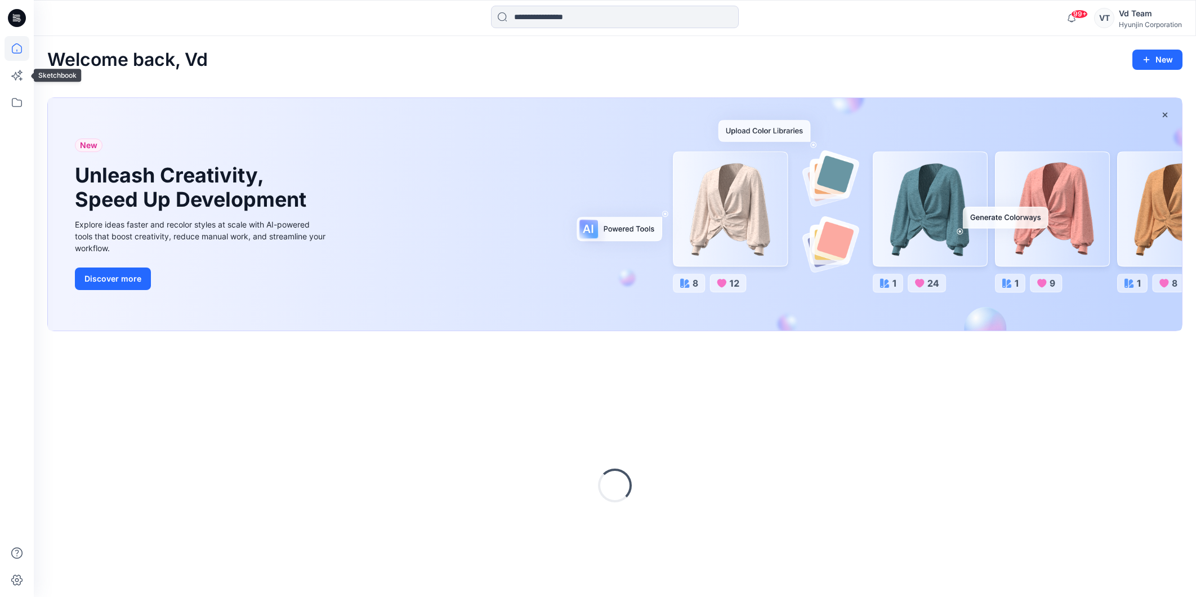  I want to click on span: 99+, so click(1079, 14).